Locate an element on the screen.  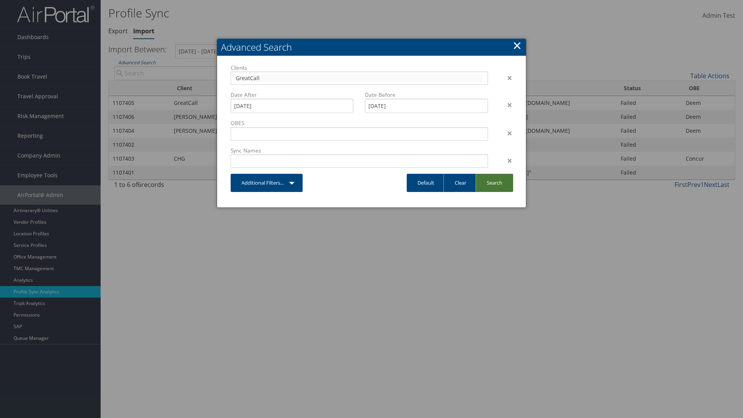
label: Date After is located at coordinates (292, 95).